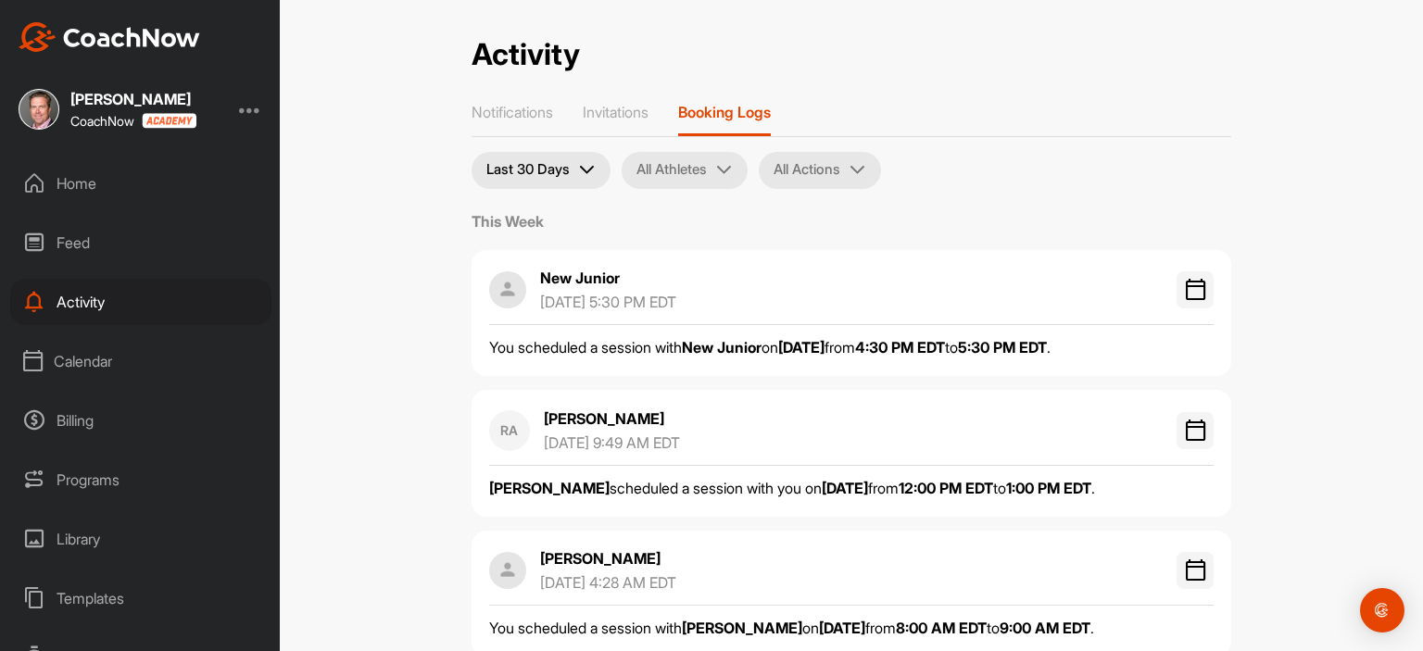 The height and width of the screenshot is (651, 1423). What do you see at coordinates (715, 488) in the screenshot?
I see `span: scheduled a session with you on` at bounding box center [715, 488].